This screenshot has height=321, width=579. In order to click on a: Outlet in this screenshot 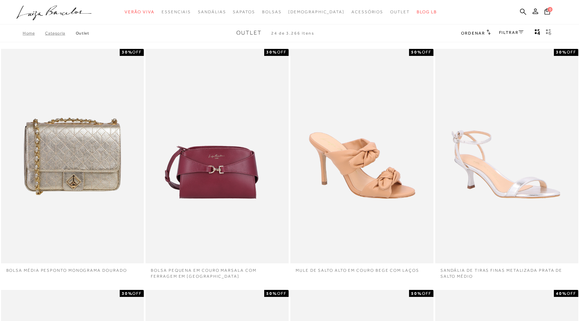, I will do `click(82, 33)`.